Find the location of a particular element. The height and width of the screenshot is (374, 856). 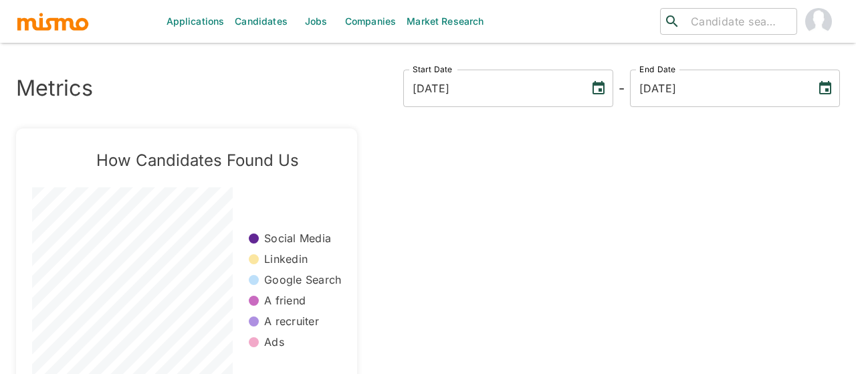

img: Maia Reyes is located at coordinates (819, 21).